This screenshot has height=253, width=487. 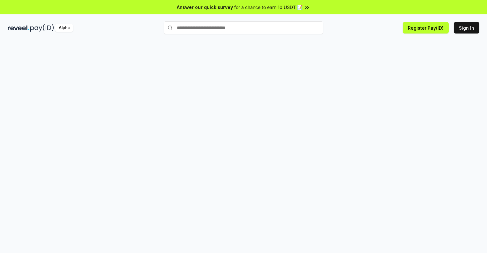 I want to click on img: pay_id, so click(x=42, y=28).